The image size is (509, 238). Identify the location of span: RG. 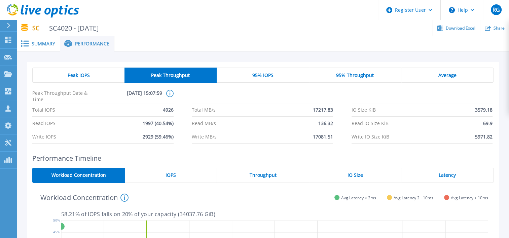
(496, 10).